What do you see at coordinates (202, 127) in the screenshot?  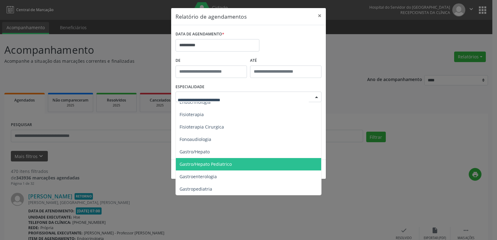 I see `span: Fisioterapia Cirurgica` at bounding box center [202, 127].